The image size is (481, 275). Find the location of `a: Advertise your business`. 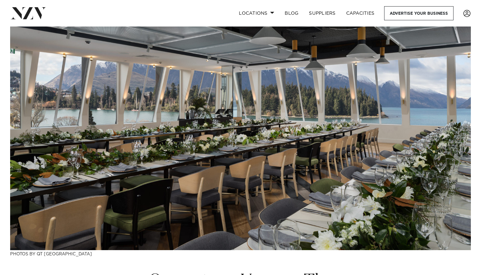

a: Advertise your business is located at coordinates (419, 13).